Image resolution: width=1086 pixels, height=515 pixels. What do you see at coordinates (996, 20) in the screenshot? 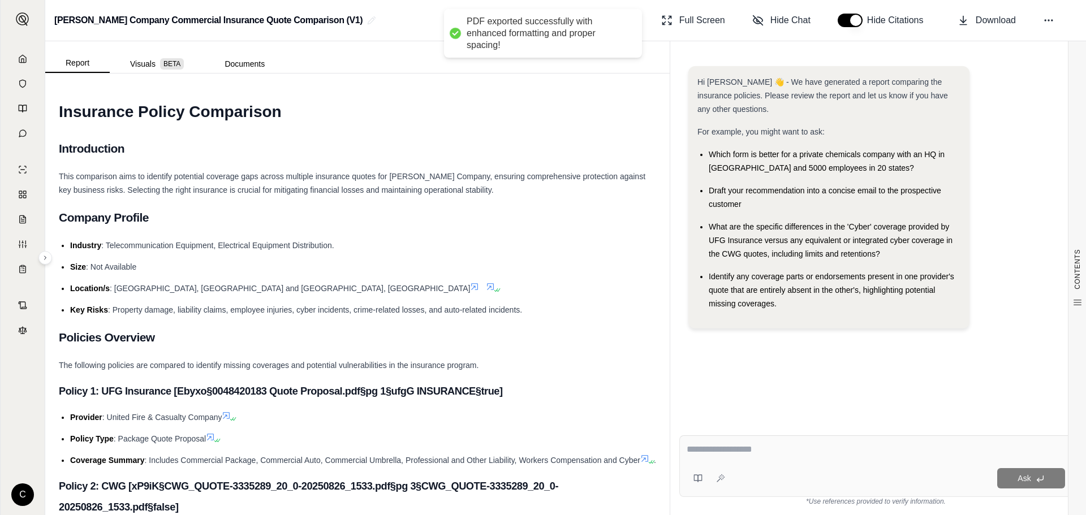
I see `span: Download` at bounding box center [996, 20].